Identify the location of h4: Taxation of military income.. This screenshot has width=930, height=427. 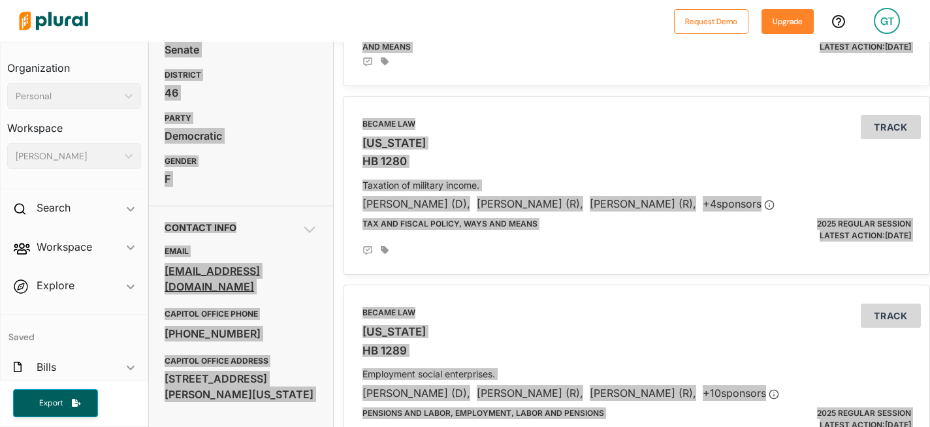
(637, 182).